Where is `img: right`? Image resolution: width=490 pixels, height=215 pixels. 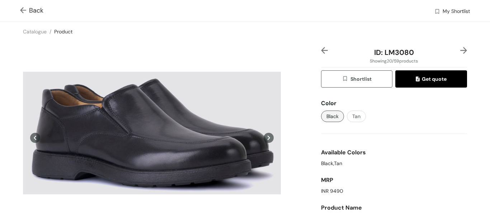 img: right is located at coordinates (463, 50).